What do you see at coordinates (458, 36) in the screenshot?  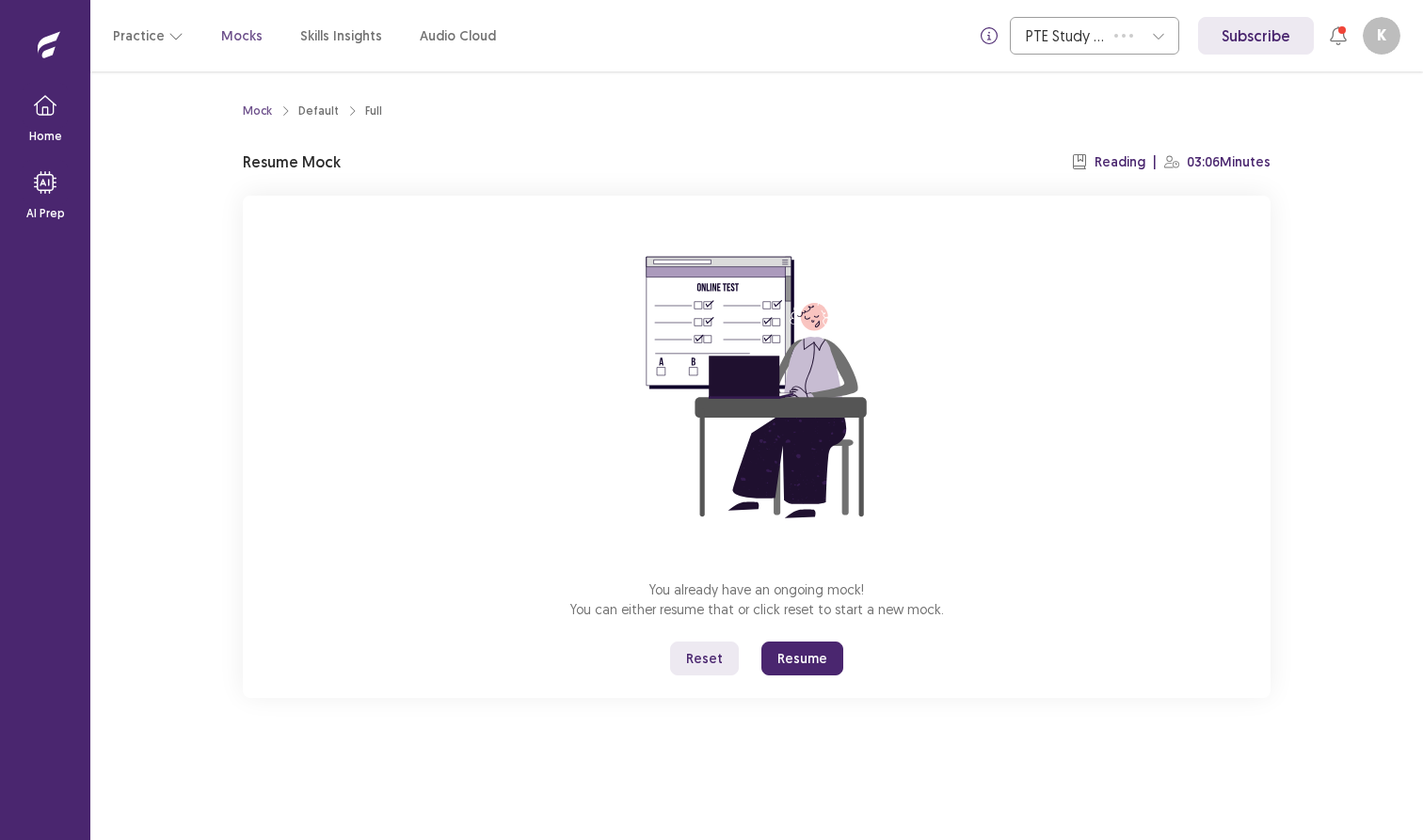 I see `p: Audio Cloud` at bounding box center [458, 36].